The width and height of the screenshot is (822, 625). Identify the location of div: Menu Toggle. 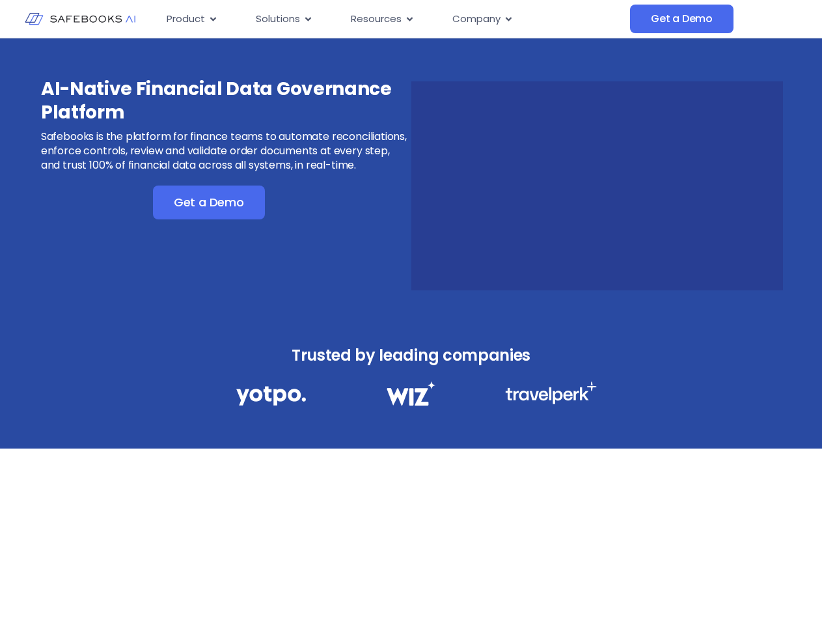
(393, 19).